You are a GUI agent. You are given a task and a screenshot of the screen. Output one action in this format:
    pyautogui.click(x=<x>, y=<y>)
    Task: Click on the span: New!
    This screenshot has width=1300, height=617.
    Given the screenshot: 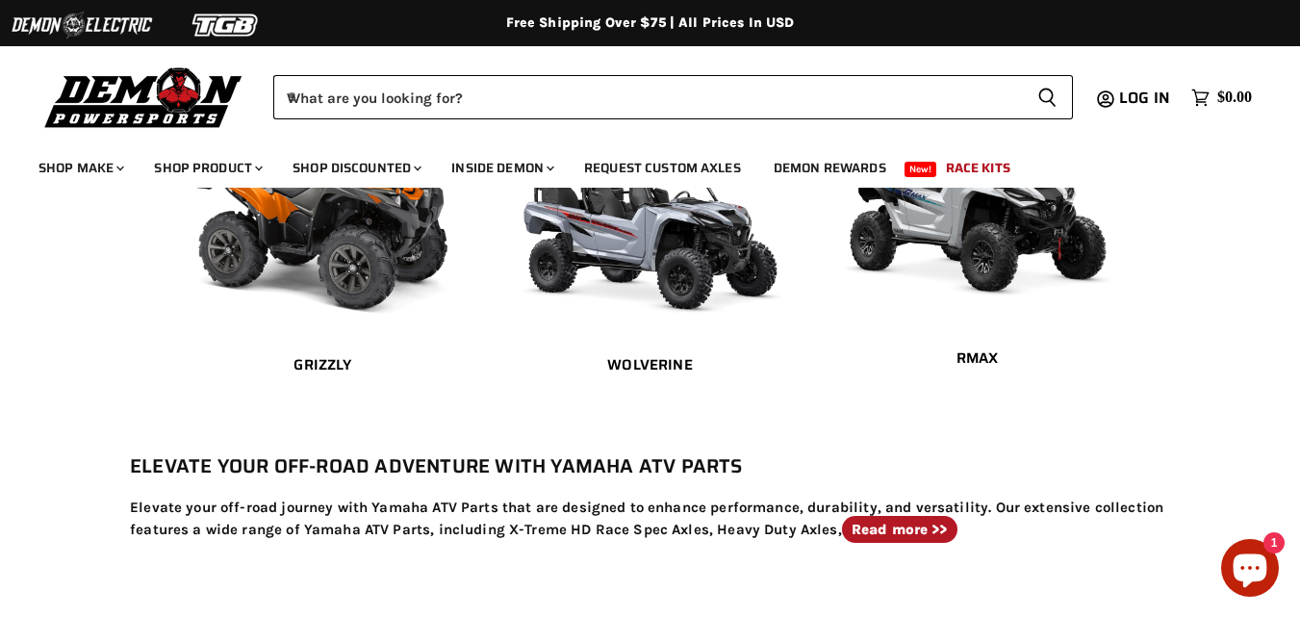 What is the action you would take?
    pyautogui.click(x=921, y=169)
    